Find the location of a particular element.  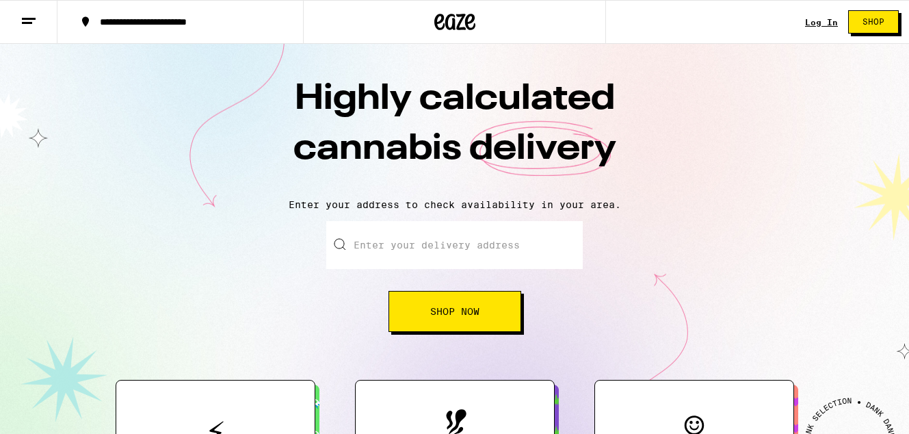

span: Shop Now is located at coordinates (455, 311).